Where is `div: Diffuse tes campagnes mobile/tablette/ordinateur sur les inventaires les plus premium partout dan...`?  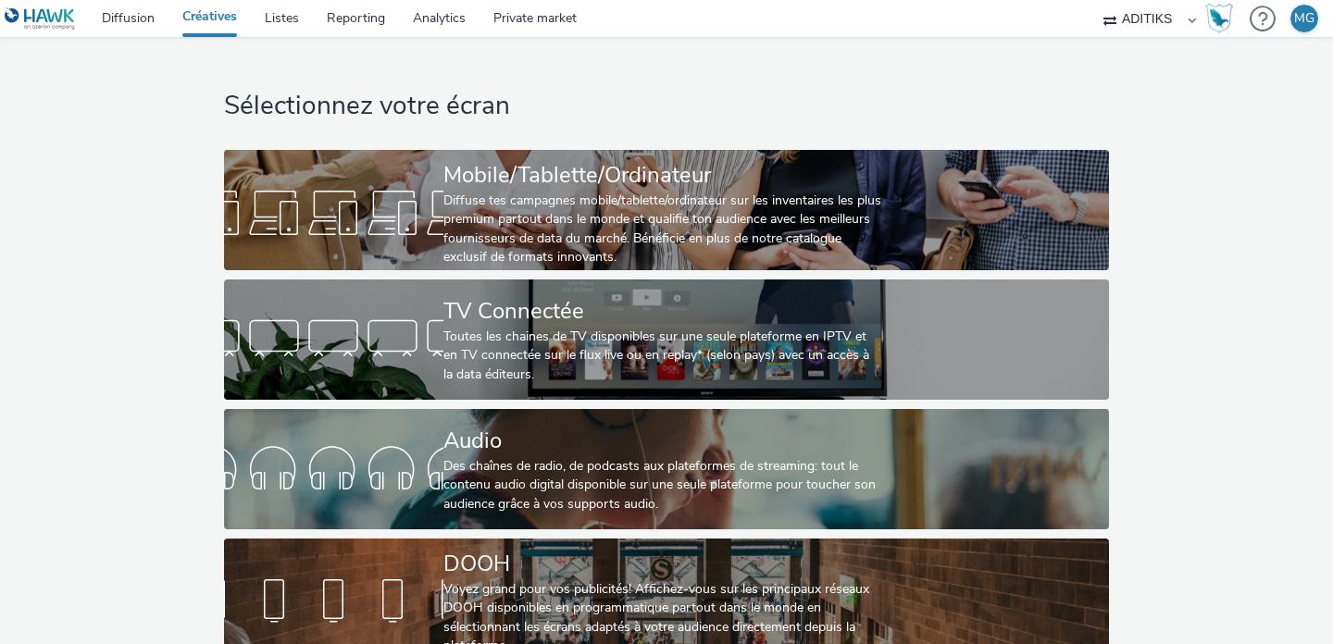
div: Diffuse tes campagnes mobile/tablette/ordinateur sur les inventaires les plus premium partout dan... is located at coordinates (663, 230).